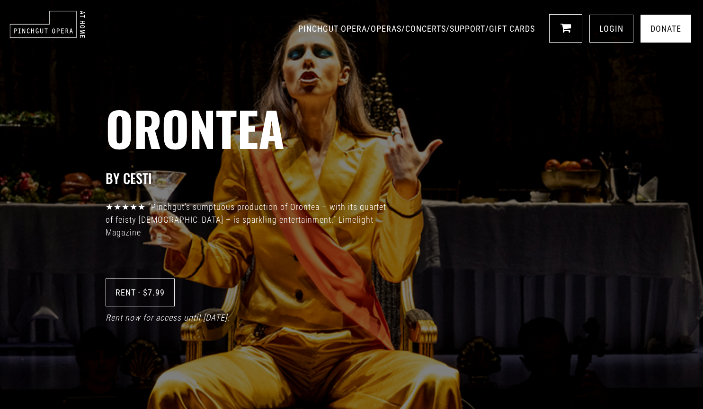 The width and height of the screenshot is (703, 409). I want to click on img: pinchgut_at_home_negative_logo.svg, so click(47, 24).